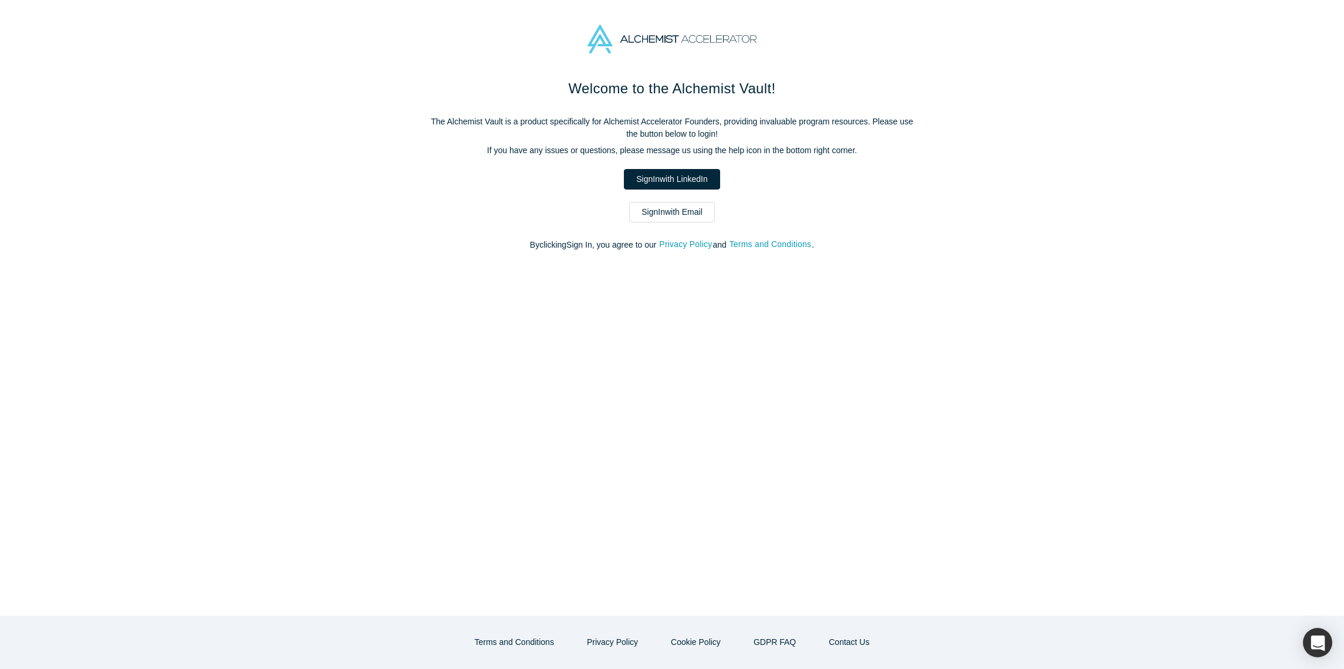 The image size is (1344, 669). What do you see at coordinates (672, 212) in the screenshot?
I see `a: SignInwith Email` at bounding box center [672, 212].